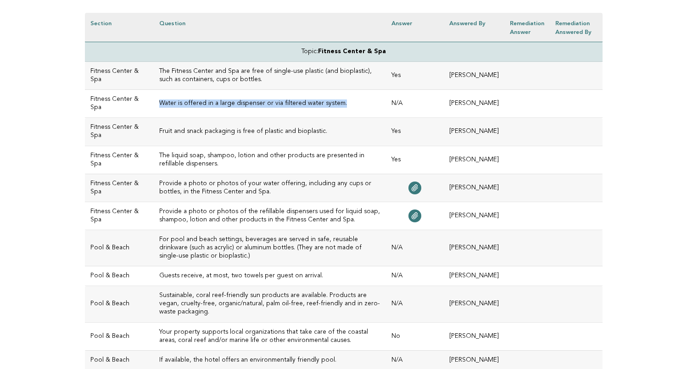 The height and width of the screenshot is (369, 687). What do you see at coordinates (415, 336) in the screenshot?
I see `td: No` at bounding box center [415, 336].